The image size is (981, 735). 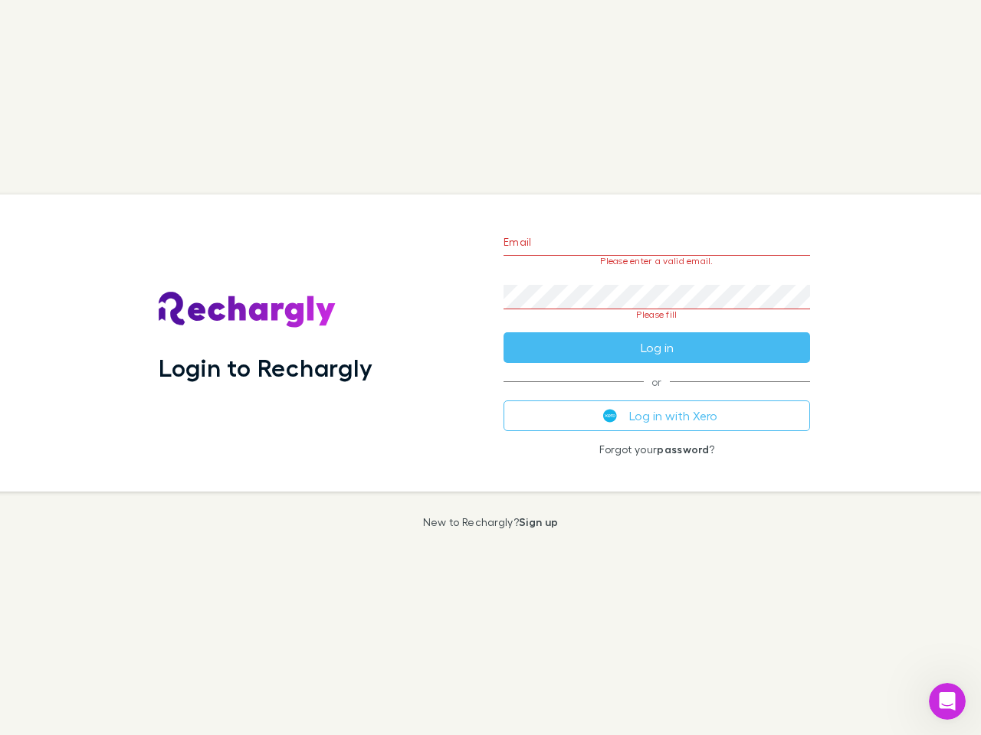 I want to click on p: Forgot your ?, so click(x=656, y=450).